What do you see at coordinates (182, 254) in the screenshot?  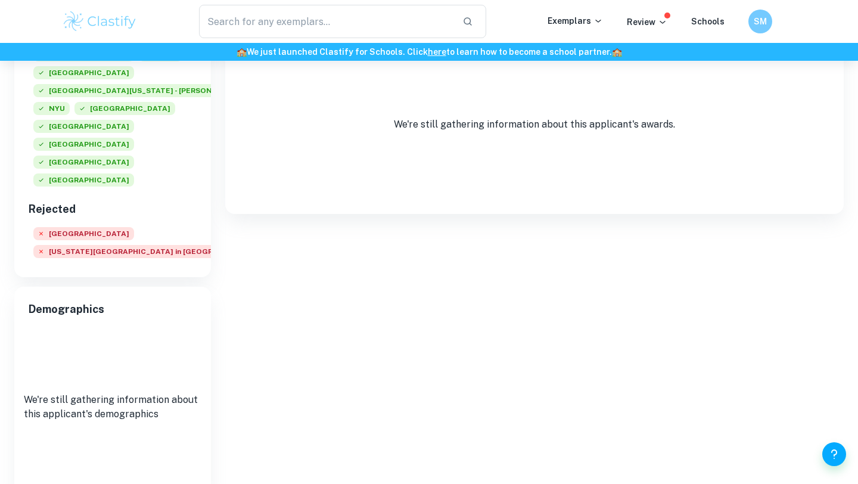 I see `div: Rejected: Washington University in St. Louis` at bounding box center [182, 254].